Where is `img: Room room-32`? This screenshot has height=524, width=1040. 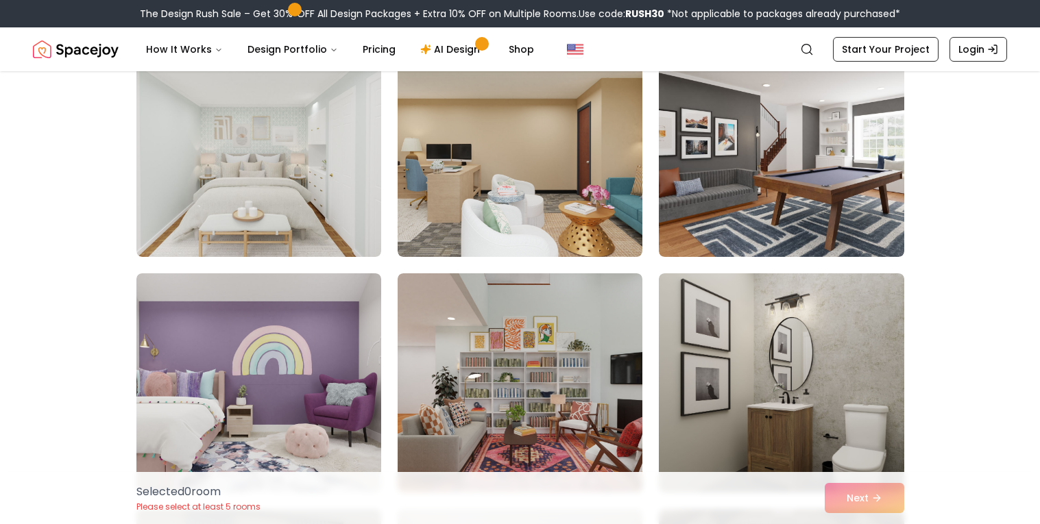
img: Room room-32 is located at coordinates (519, 383).